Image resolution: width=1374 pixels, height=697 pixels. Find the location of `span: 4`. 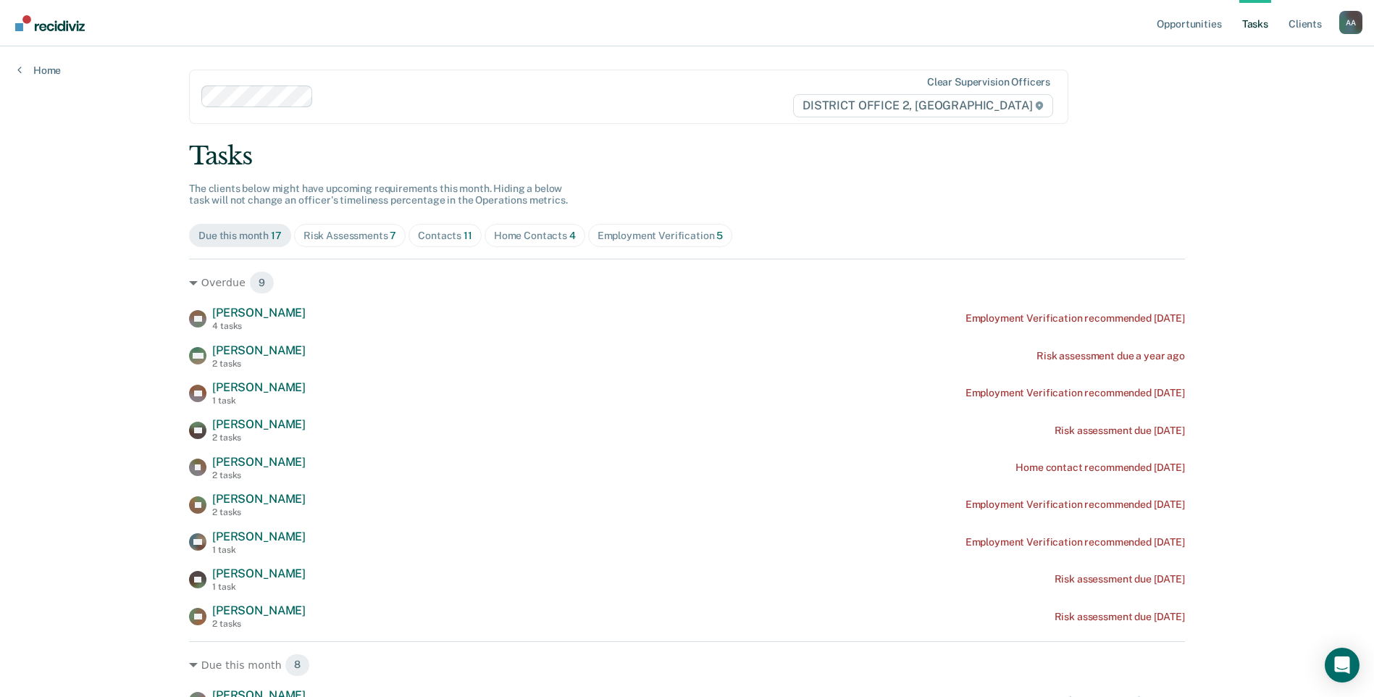

span: 4 is located at coordinates (572, 235).